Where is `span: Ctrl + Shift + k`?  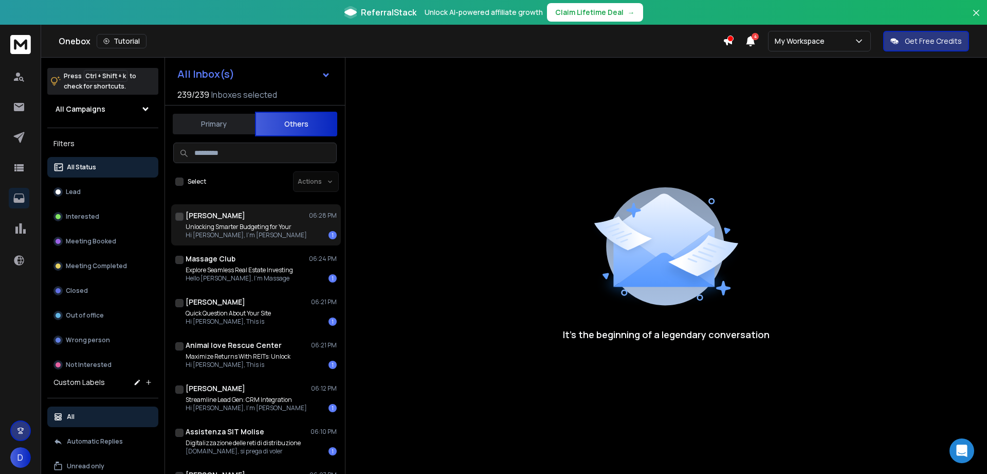
span: Ctrl + Shift + k is located at coordinates (105, 76).